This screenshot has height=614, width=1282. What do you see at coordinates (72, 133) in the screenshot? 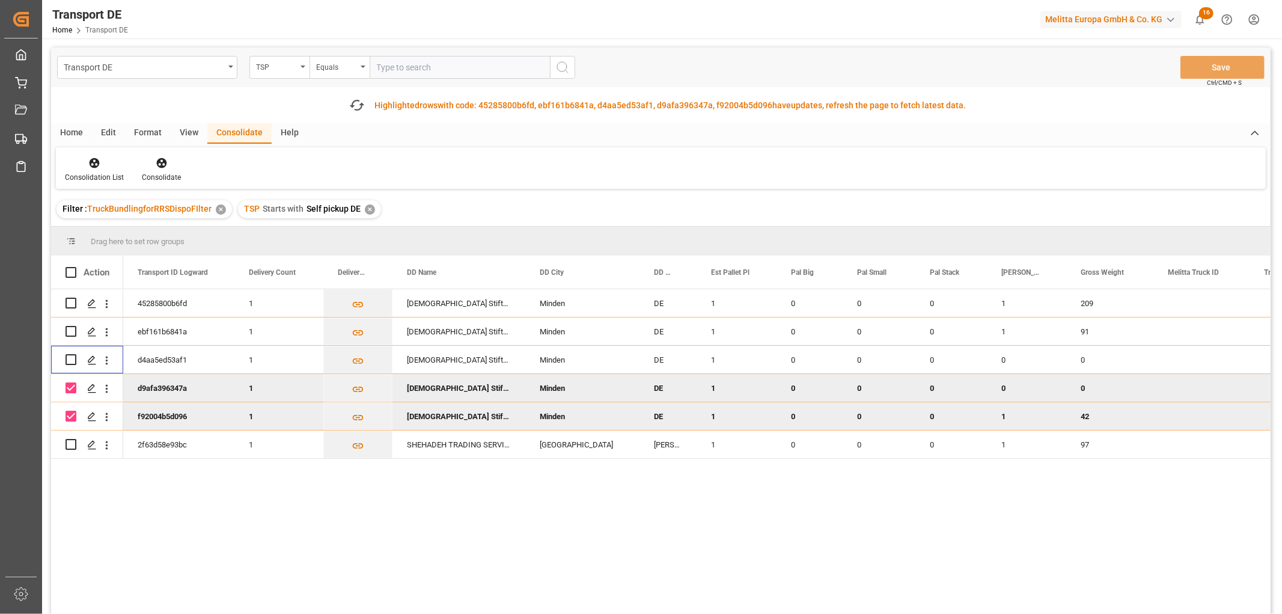
I see `div: Home` at bounding box center [72, 133].